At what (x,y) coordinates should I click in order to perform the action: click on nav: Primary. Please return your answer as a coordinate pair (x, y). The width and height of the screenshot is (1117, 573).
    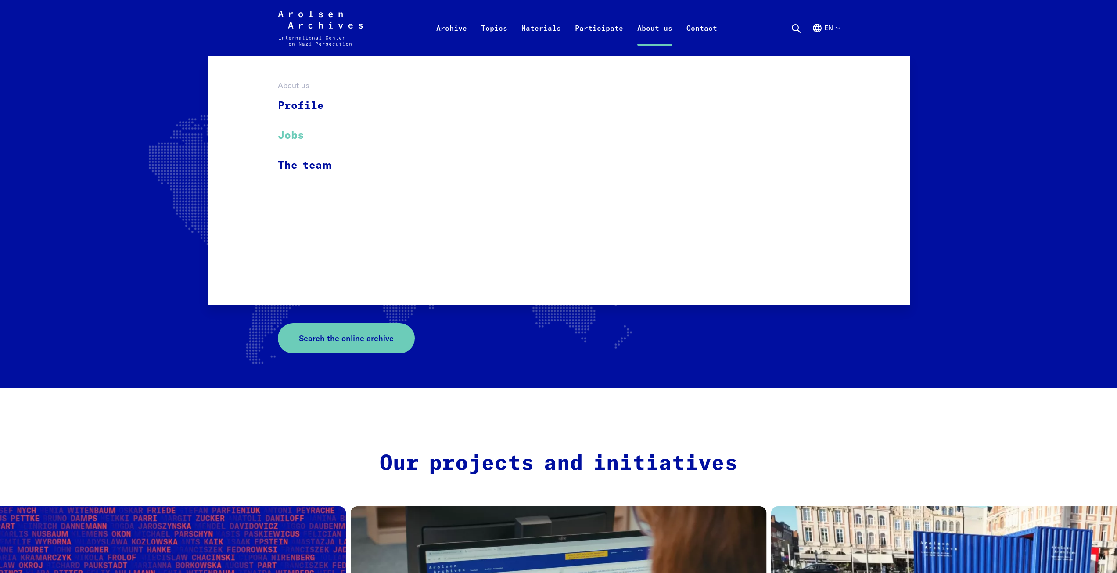
    Looking at the image, I should click on (577, 28).